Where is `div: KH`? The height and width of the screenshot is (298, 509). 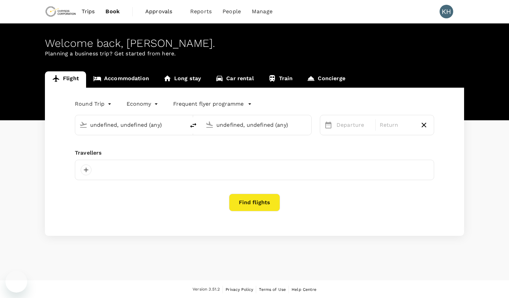 div: KH is located at coordinates (446, 12).